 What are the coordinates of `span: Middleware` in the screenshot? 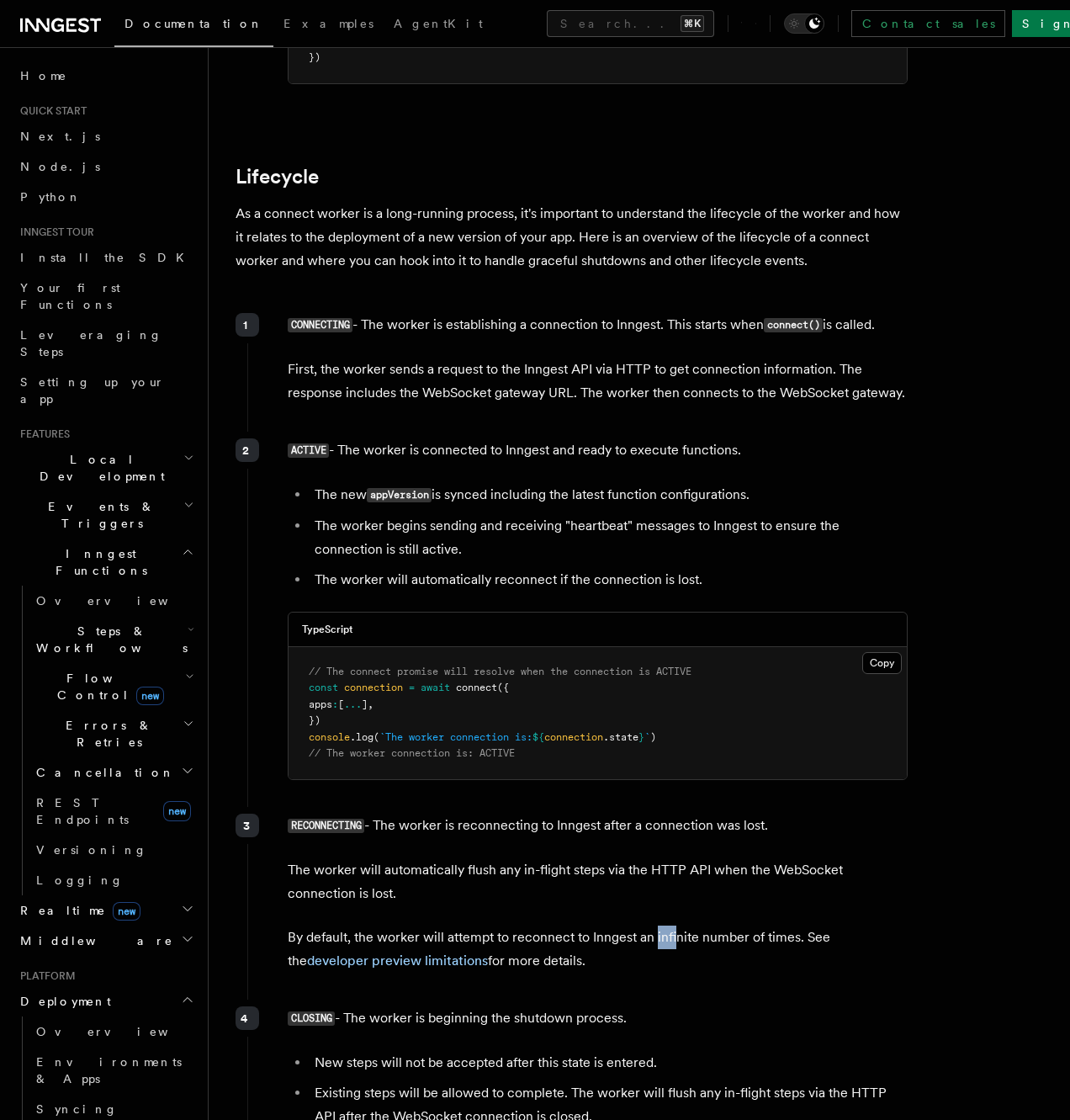 It's located at (94, 941).